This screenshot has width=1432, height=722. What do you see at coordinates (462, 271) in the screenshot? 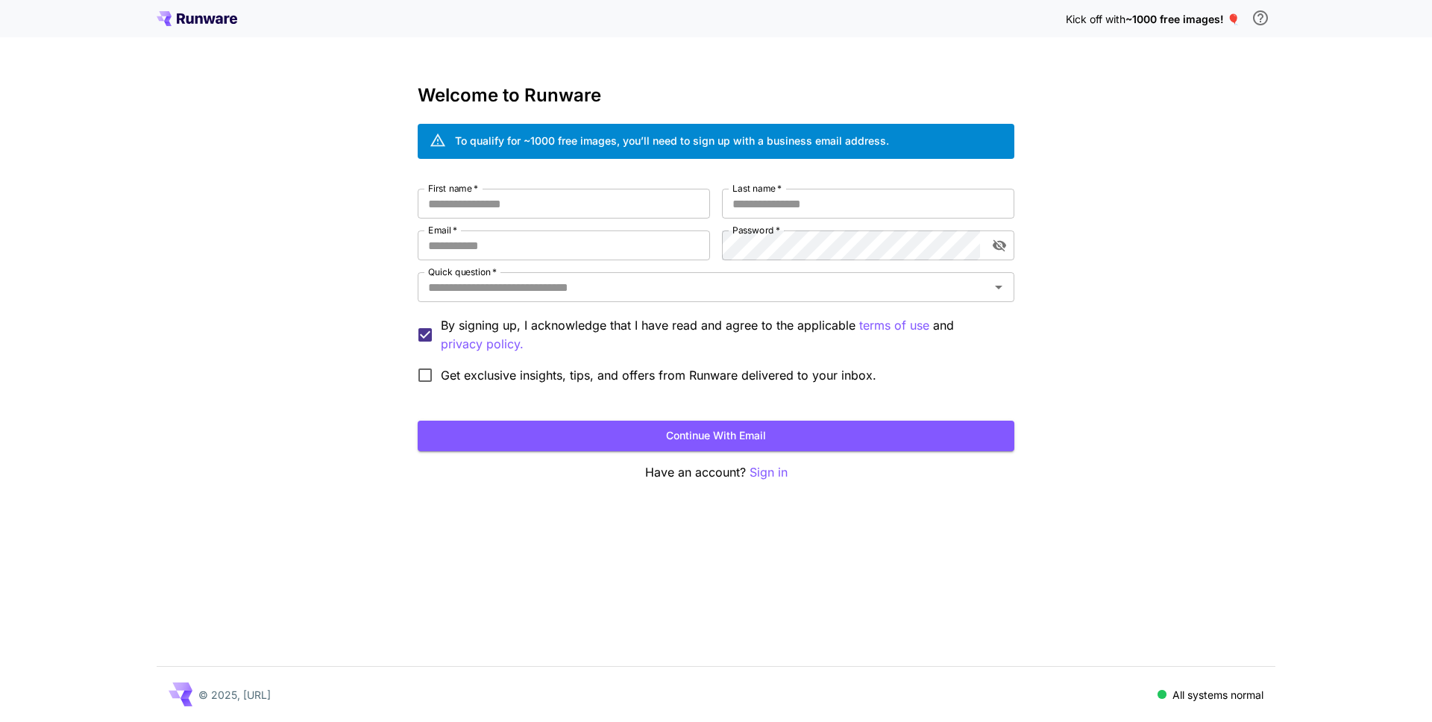
I see `label: Quick question` at bounding box center [462, 271].